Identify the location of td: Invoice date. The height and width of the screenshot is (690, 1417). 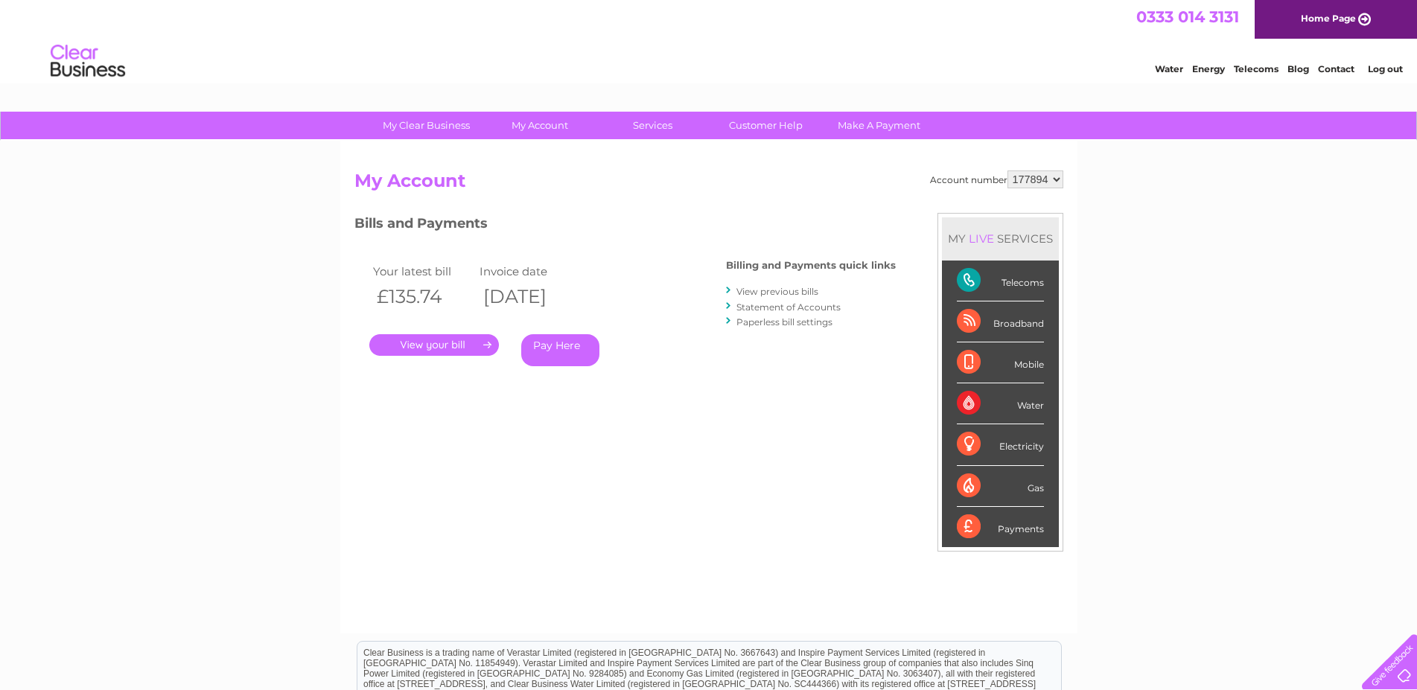
(529, 271).